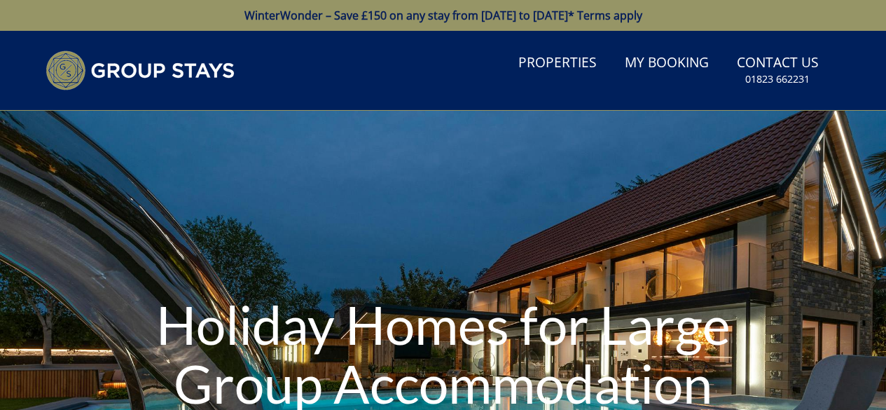 The height and width of the screenshot is (410, 886). I want to click on small: 01823 662231, so click(778, 79).